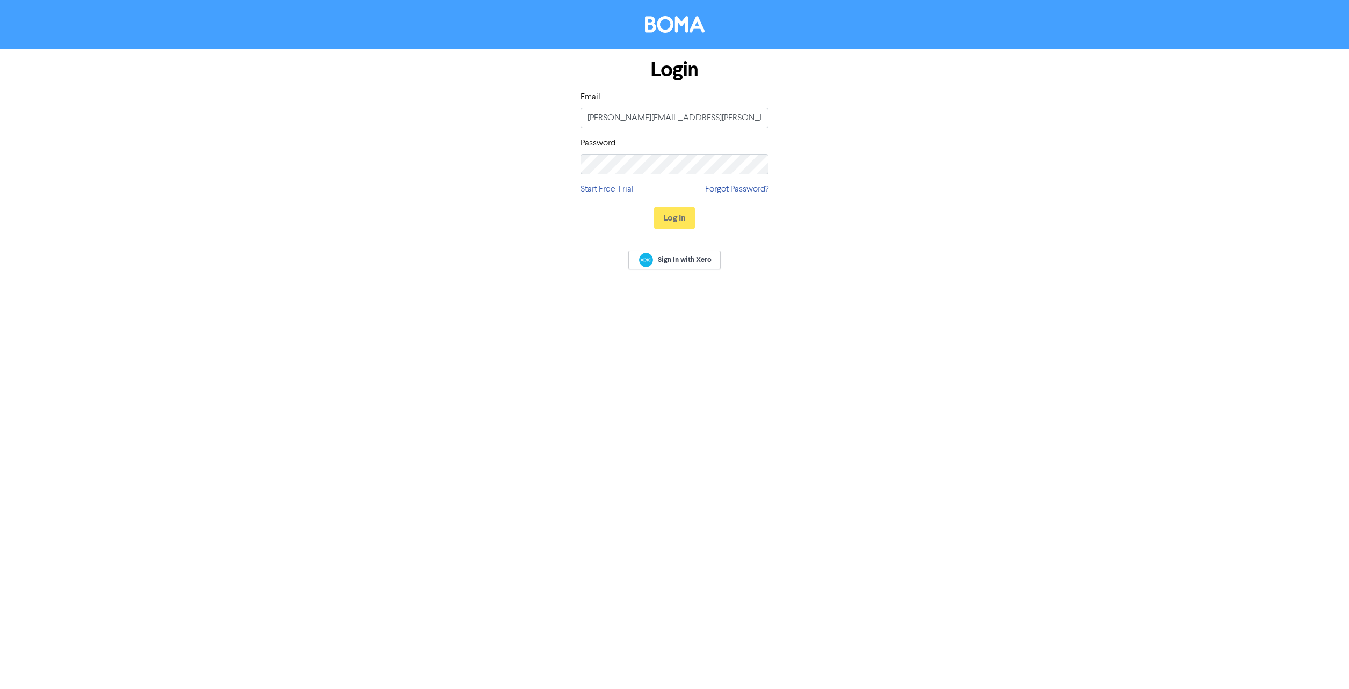  What do you see at coordinates (590, 97) in the screenshot?
I see `label: Email` at bounding box center [590, 97].